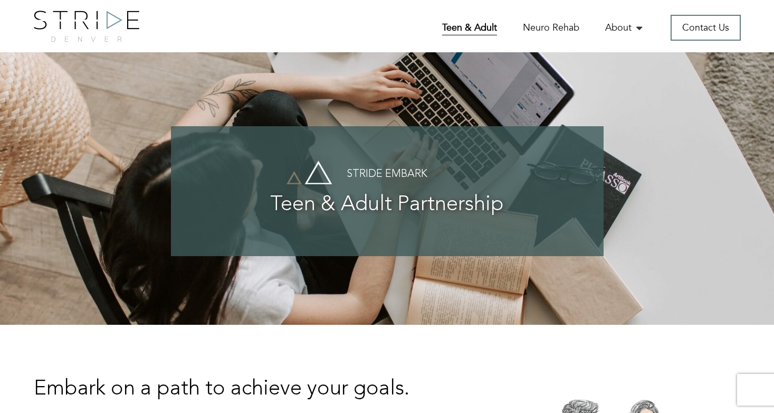 This screenshot has height=413, width=774. What do you see at coordinates (470, 28) in the screenshot?
I see `a: Teen & Adult` at bounding box center [470, 28].